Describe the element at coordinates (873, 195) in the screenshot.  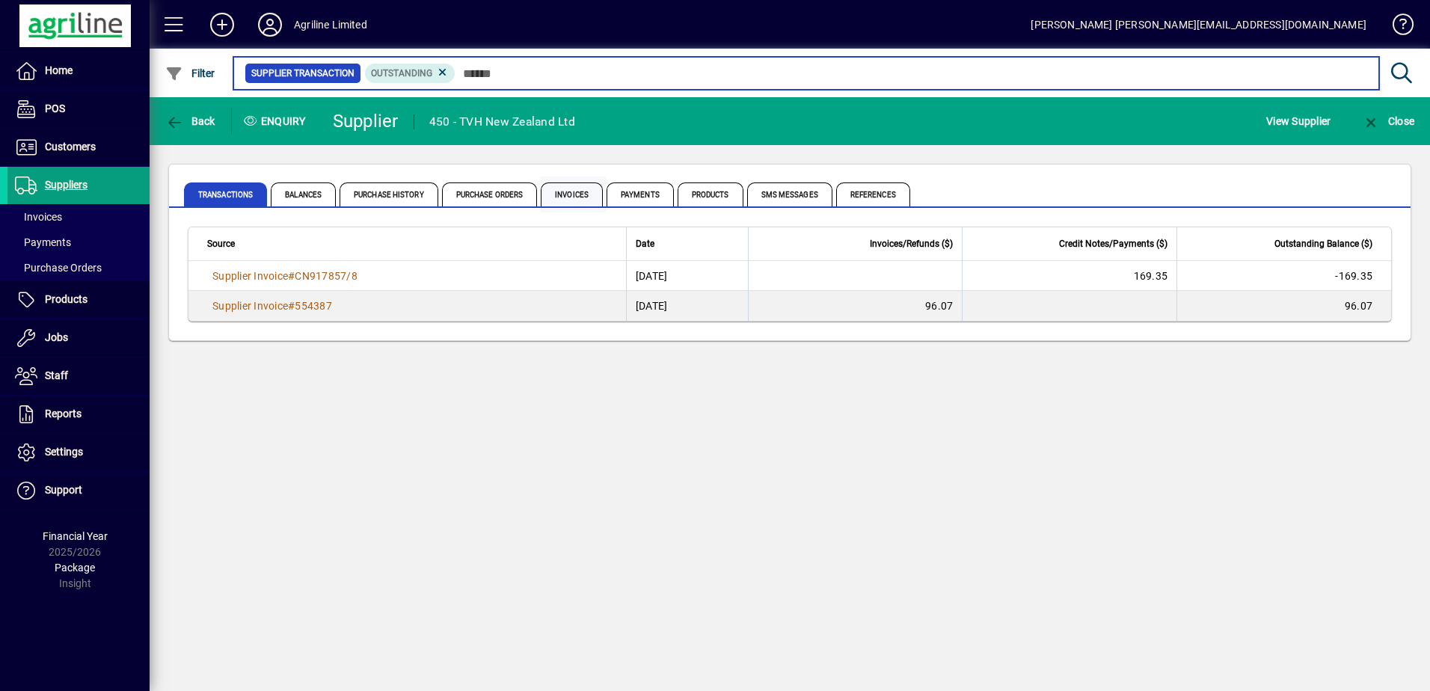
I see `span: References` at that location.